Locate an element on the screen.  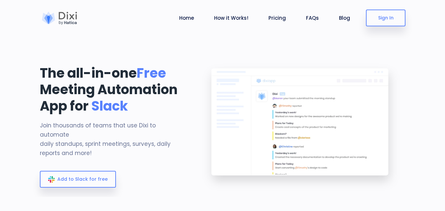
a: Add to Slack for free is located at coordinates (78, 179).